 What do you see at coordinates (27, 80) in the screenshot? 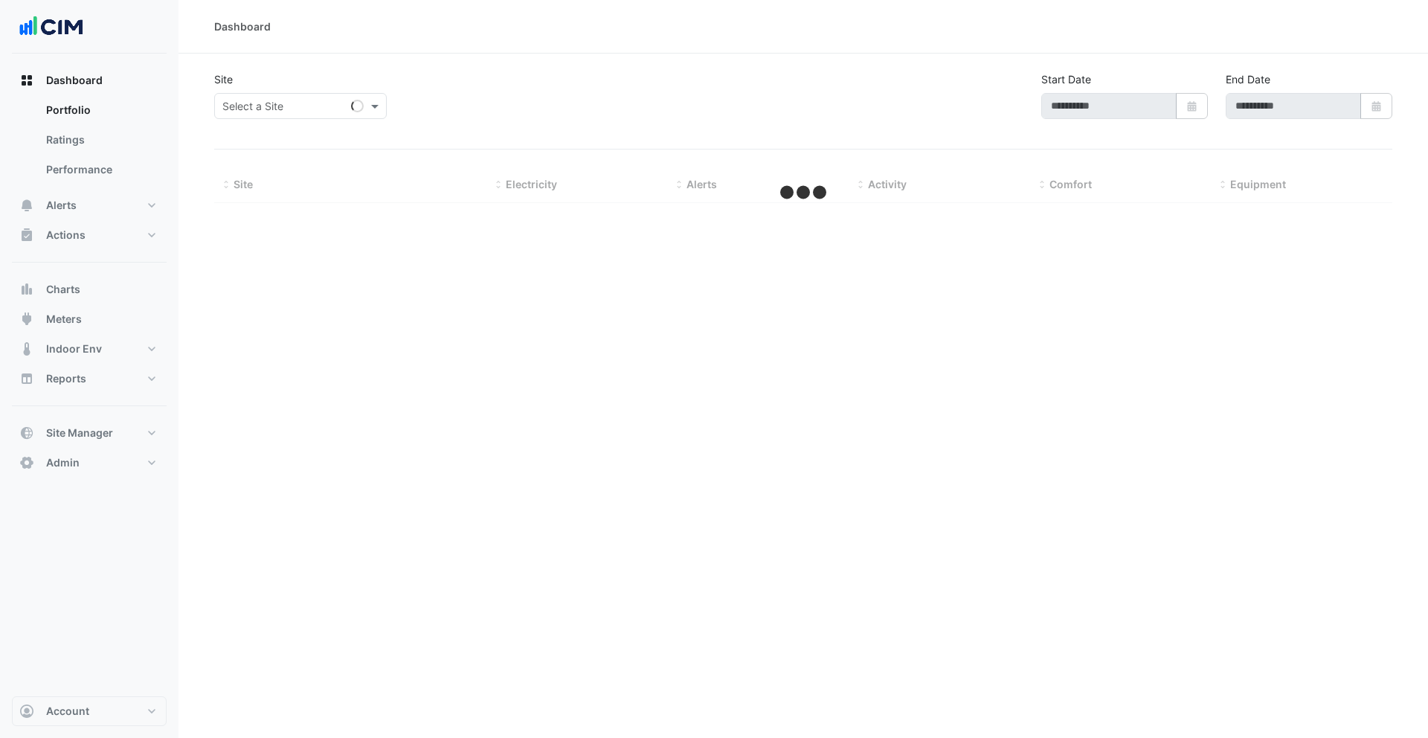
I see `app-icon: Dashboard` at bounding box center [27, 80].